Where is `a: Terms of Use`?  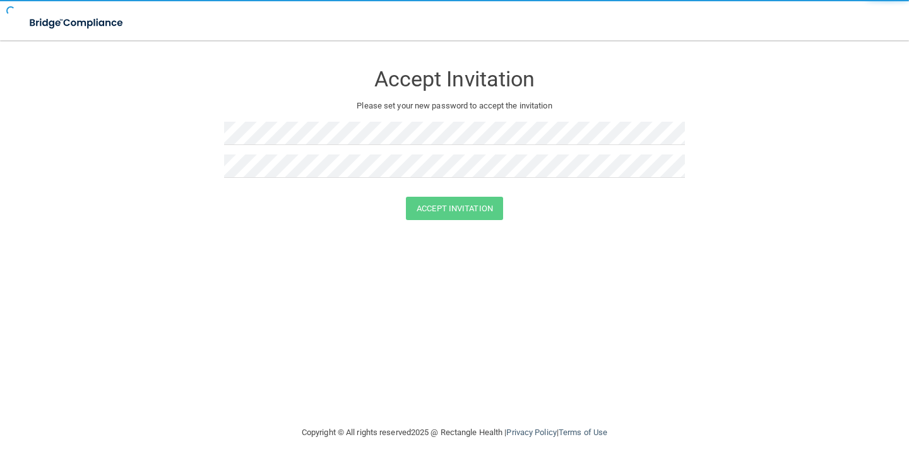 a: Terms of Use is located at coordinates (583, 432).